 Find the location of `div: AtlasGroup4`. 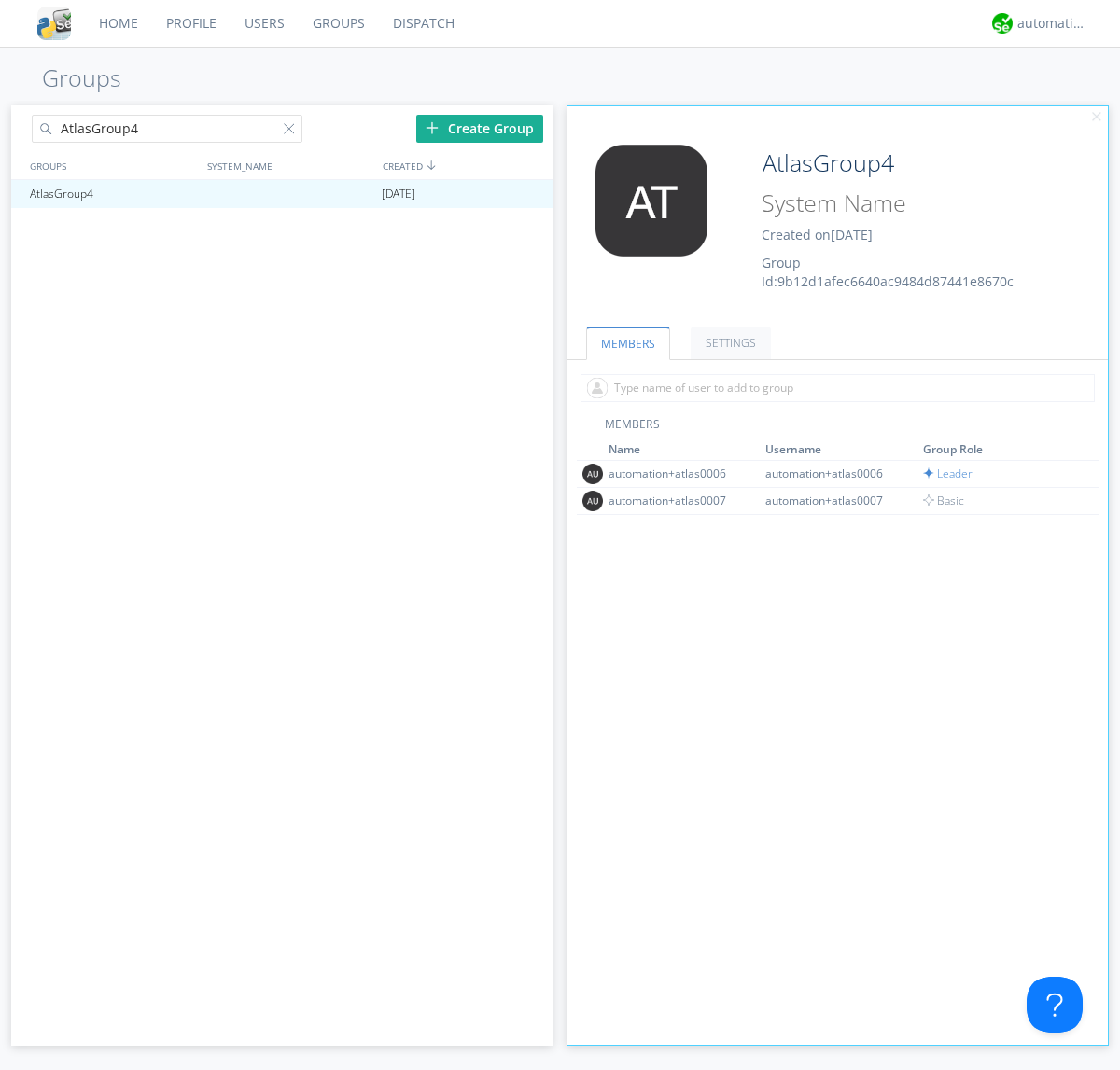

div: AtlasGroup4 is located at coordinates (112, 194).